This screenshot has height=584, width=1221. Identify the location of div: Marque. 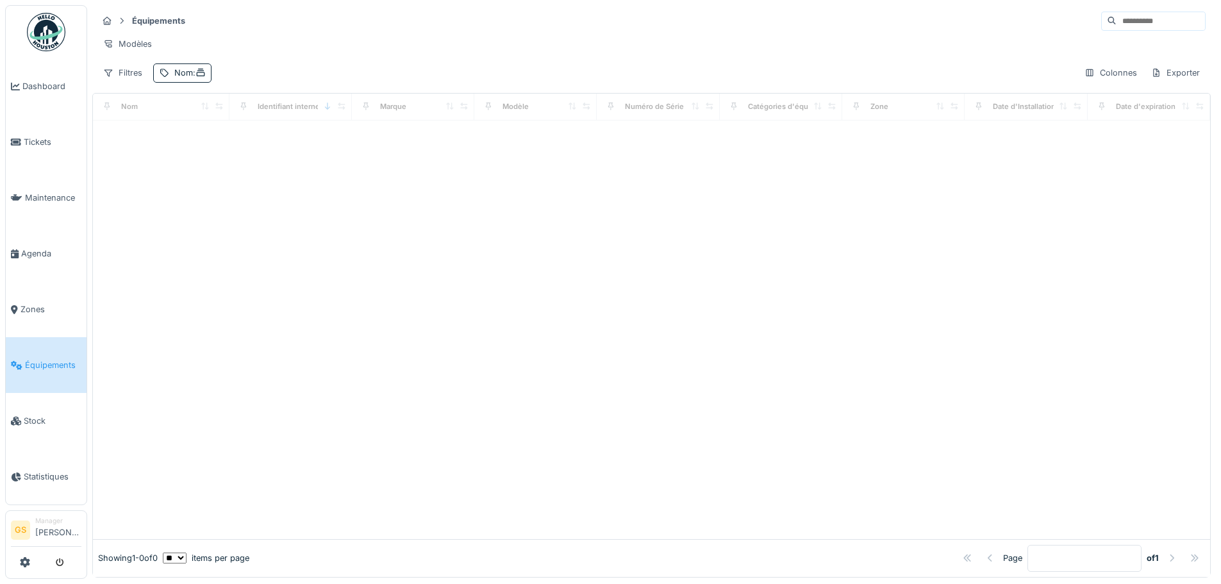
(393, 106).